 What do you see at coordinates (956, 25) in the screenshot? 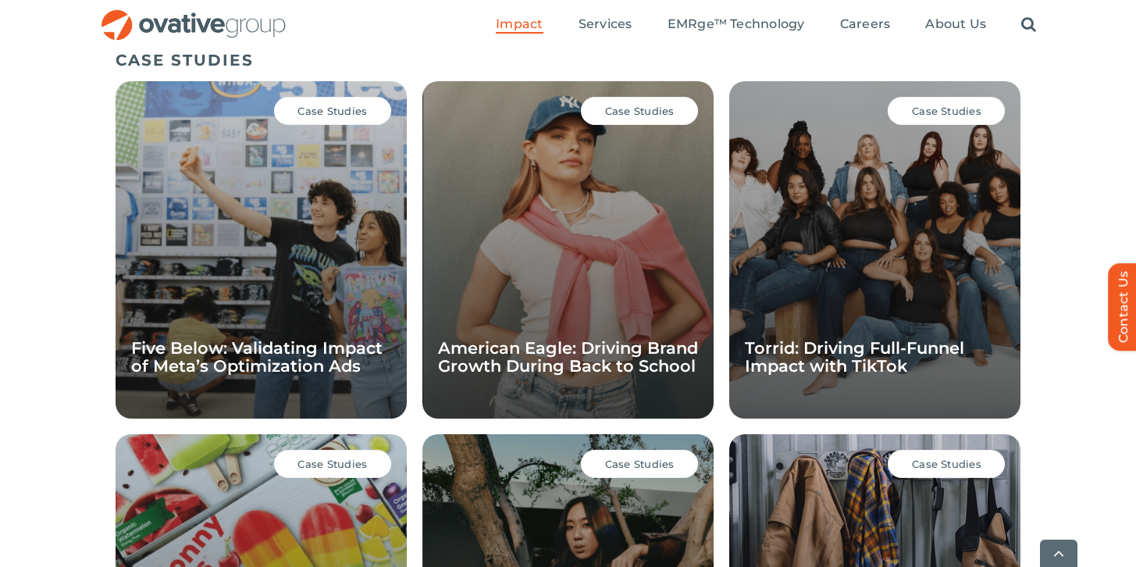
I see `a: About Us` at bounding box center [956, 25].